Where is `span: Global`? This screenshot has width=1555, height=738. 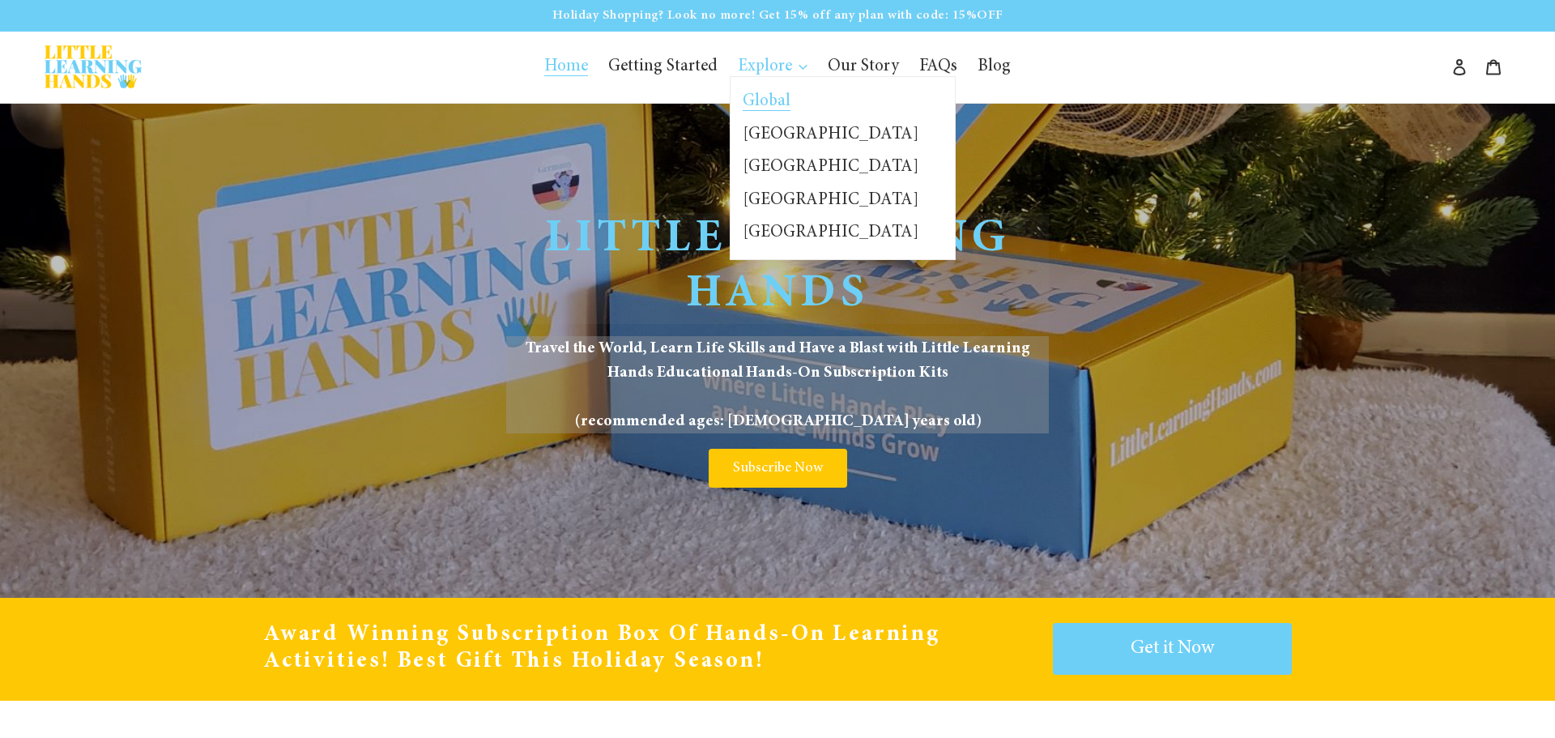 span: Global is located at coordinates (766, 102).